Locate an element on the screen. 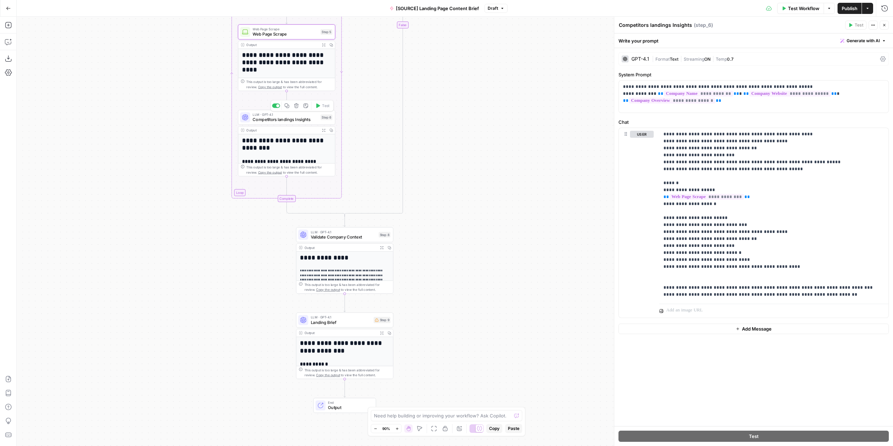 Image resolution: width=893 pixels, height=446 pixels. button: Generate with AI is located at coordinates (863, 41).